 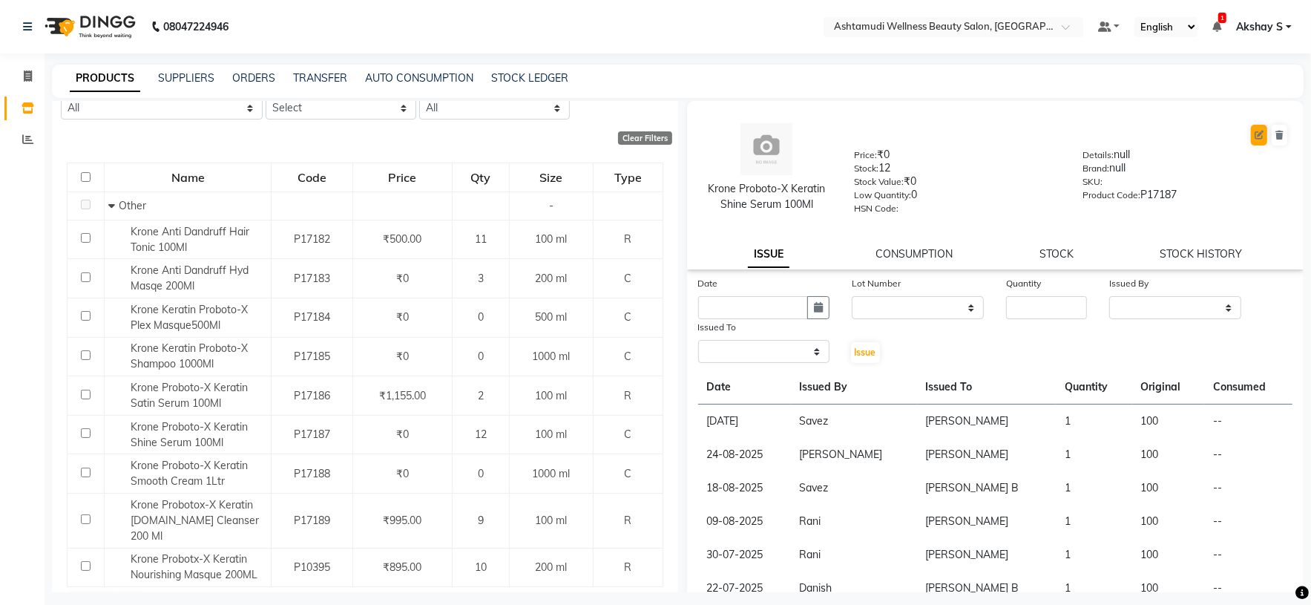 I want to click on label: Low Quantity:, so click(x=882, y=195).